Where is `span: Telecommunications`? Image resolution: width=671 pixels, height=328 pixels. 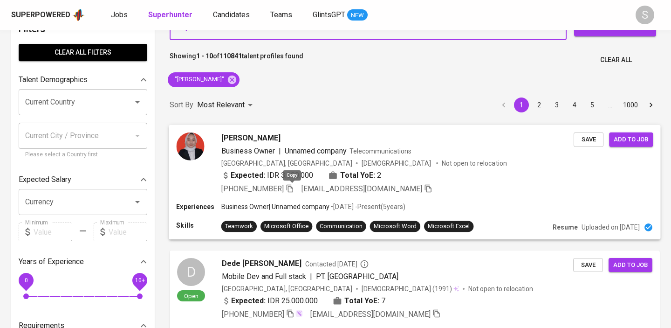
span: Telecommunications is located at coordinates (380, 151).